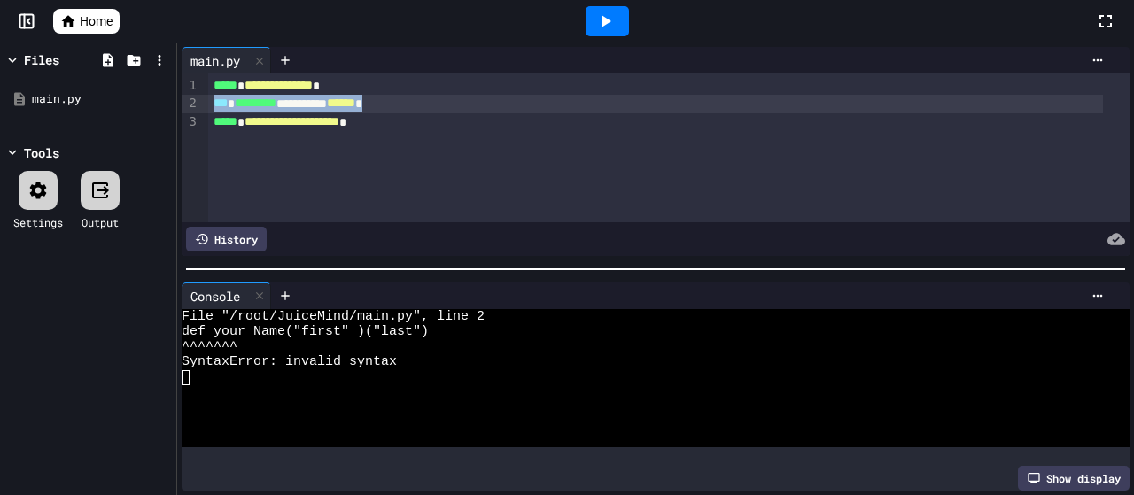 This screenshot has width=1134, height=495. What do you see at coordinates (190, 86) in the screenshot?
I see `div: 1` at bounding box center [190, 86].